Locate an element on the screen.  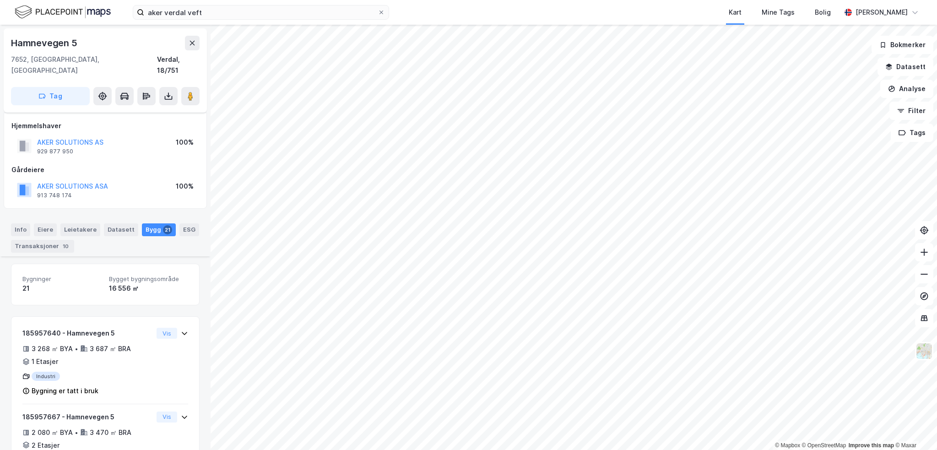
div: Leietakere is located at coordinates (80, 230).